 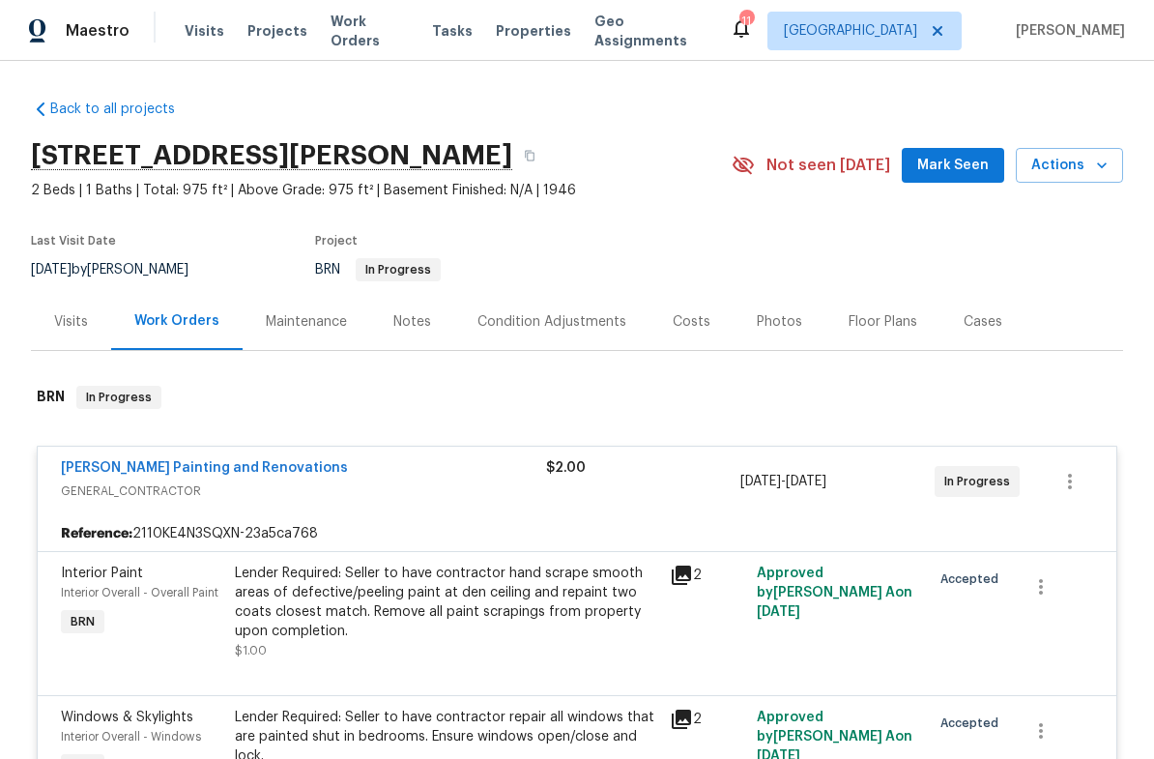 I want to click on div: Visits, so click(x=71, y=322).